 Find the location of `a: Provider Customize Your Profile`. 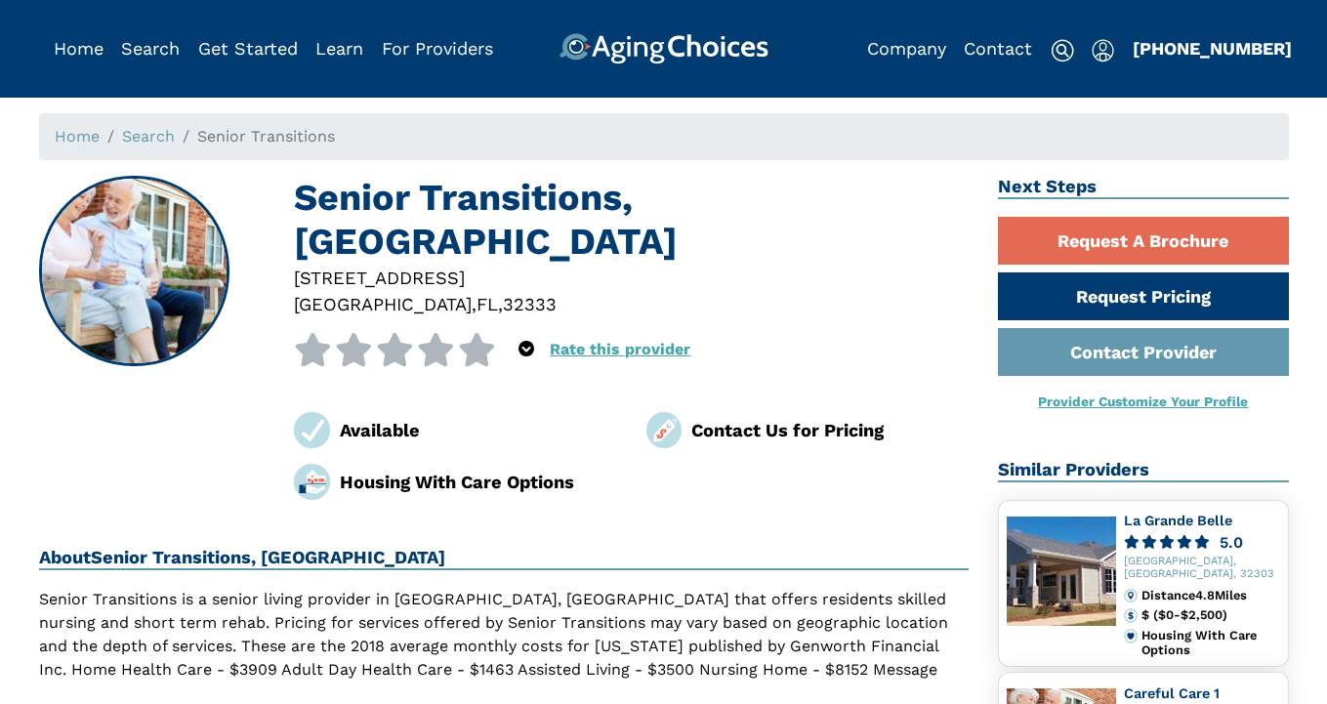

a: Provider Customize Your Profile is located at coordinates (1142, 401).